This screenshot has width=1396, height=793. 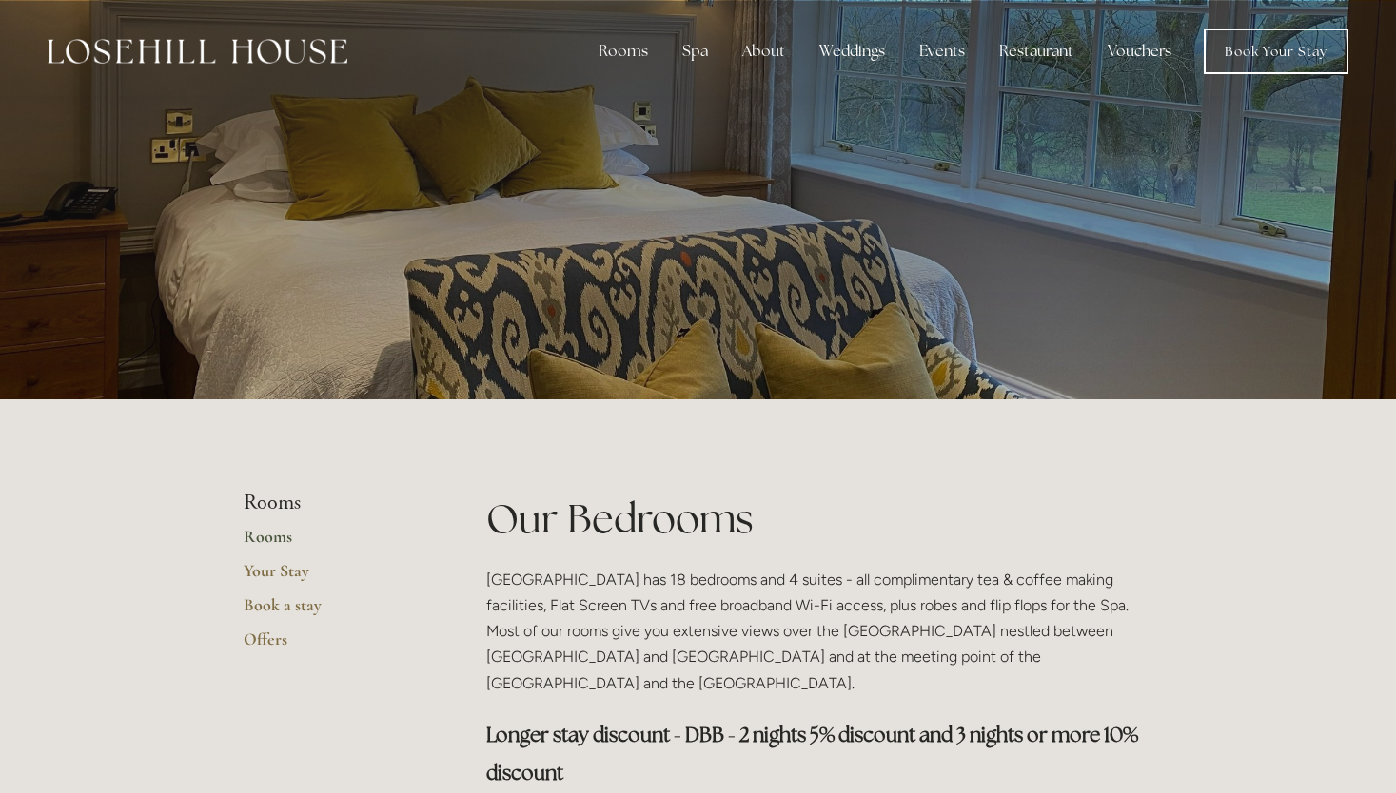 What do you see at coordinates (851, 51) in the screenshot?
I see `div: Weddings` at bounding box center [851, 51].